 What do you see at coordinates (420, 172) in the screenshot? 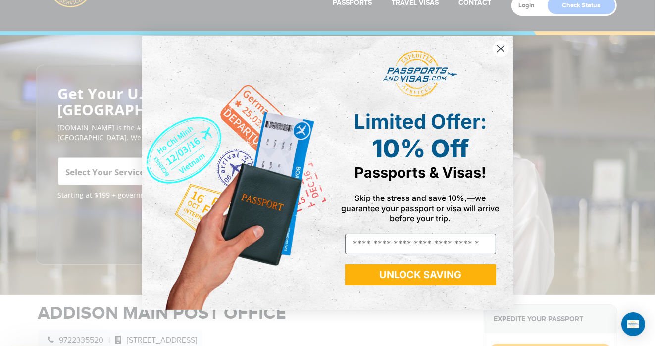
I see `span: Passports & Visas!` at bounding box center [420, 172].